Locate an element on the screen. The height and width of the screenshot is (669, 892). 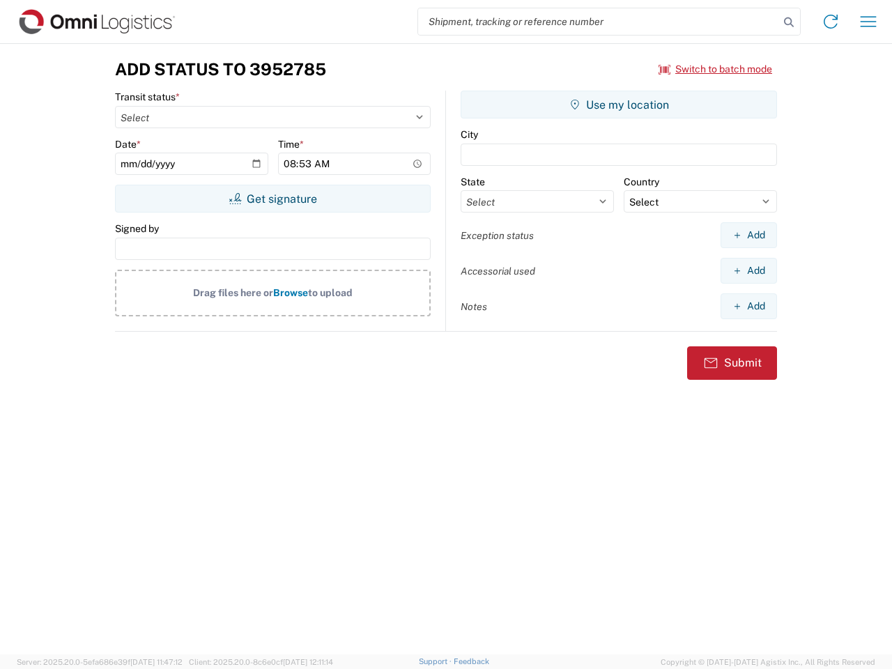
input: Shipment, tracking or reference number is located at coordinates (599, 22).